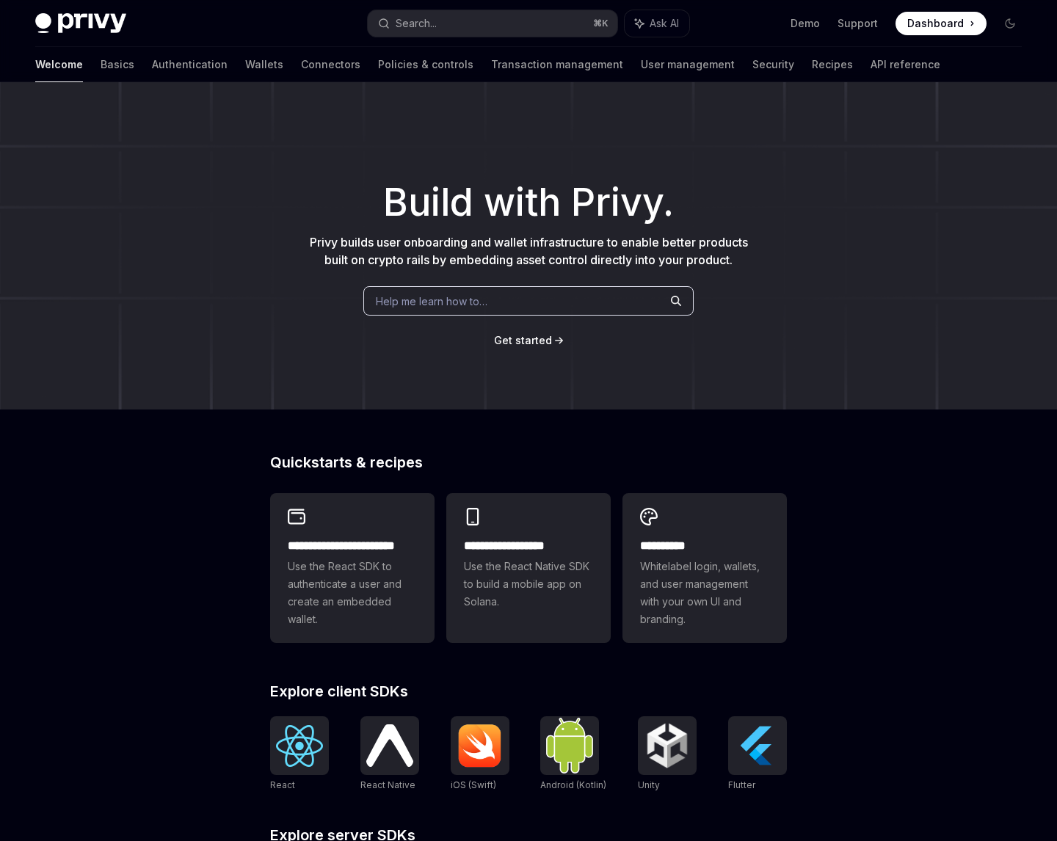  I want to click on span: Quickstarts & recipes, so click(347, 463).